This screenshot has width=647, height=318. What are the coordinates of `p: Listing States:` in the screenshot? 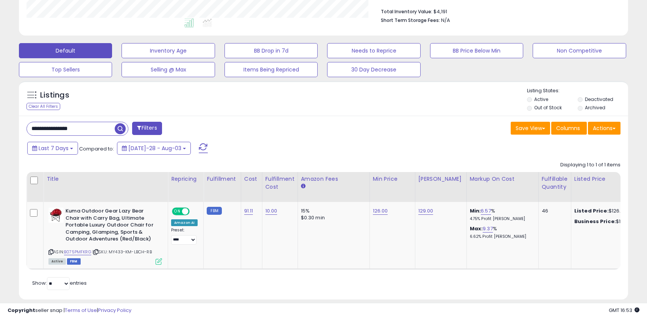 It's located at (577, 91).